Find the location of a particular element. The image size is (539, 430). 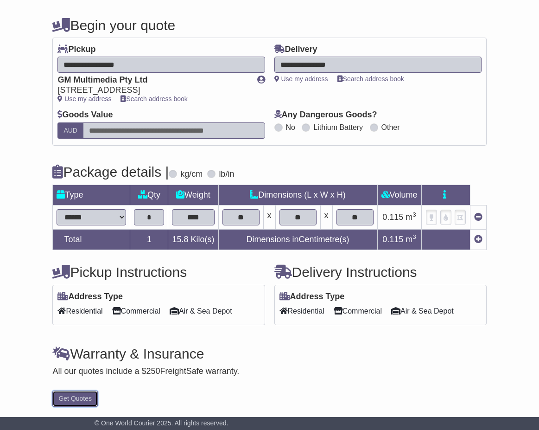

label: Goods Value is located at coordinates (85, 115).